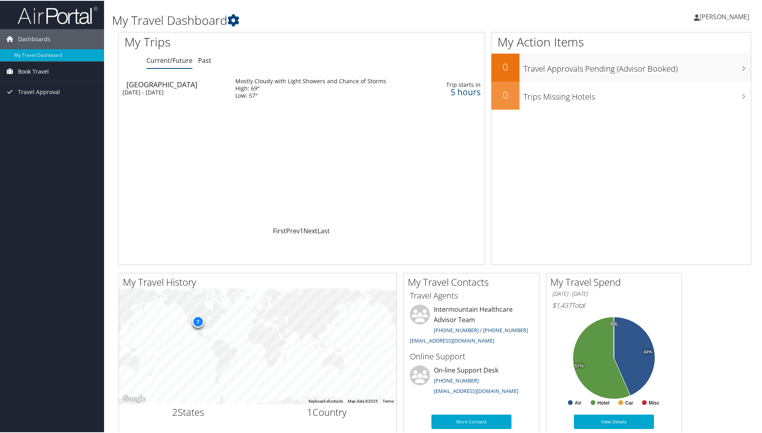  Describe the element at coordinates (310, 95) in the screenshot. I see `div: Low: 57°` at that location.